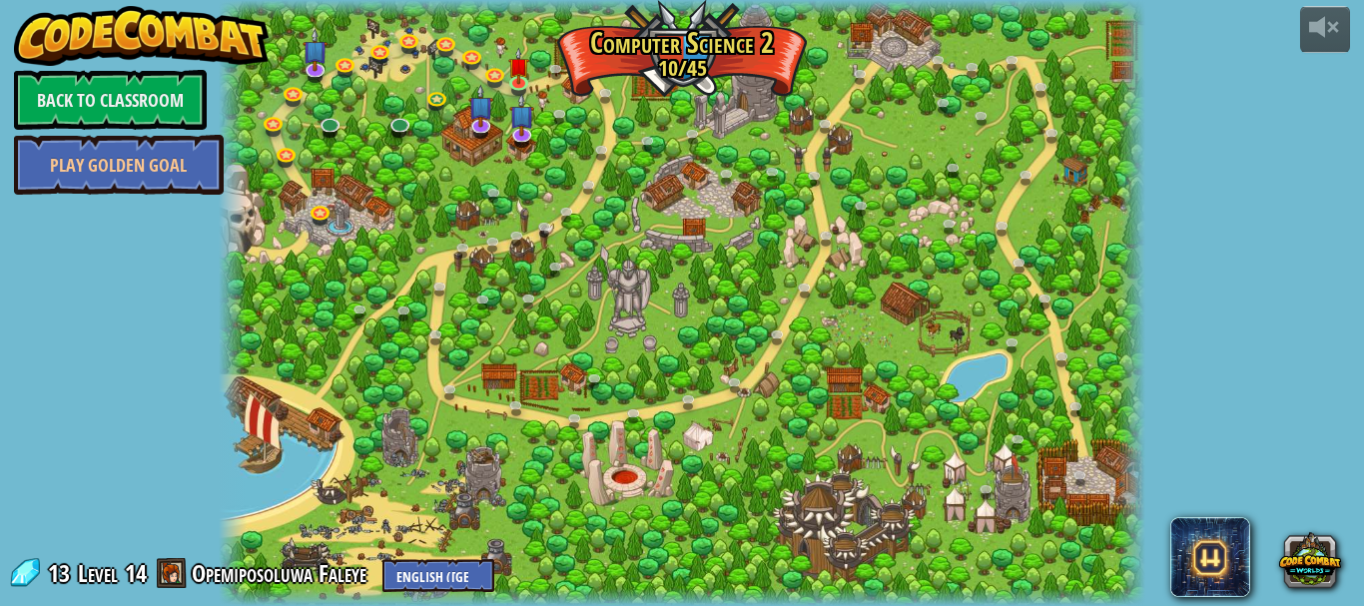  What do you see at coordinates (518, 66) in the screenshot?
I see `img: level-banner-unstarted.png` at bounding box center [518, 66].